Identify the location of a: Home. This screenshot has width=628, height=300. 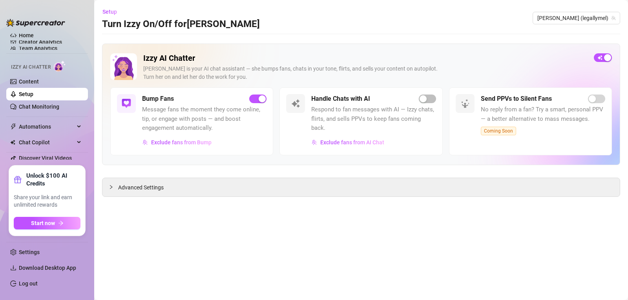
(26, 35).